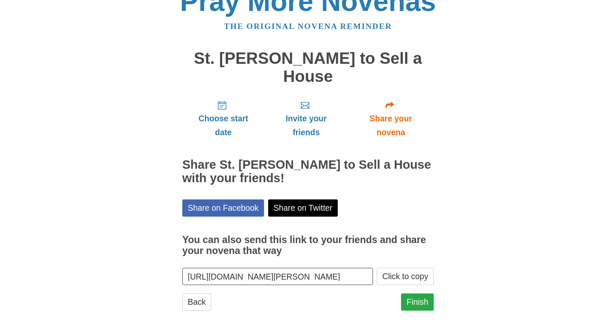  I want to click on button: Click to copy, so click(405, 276).